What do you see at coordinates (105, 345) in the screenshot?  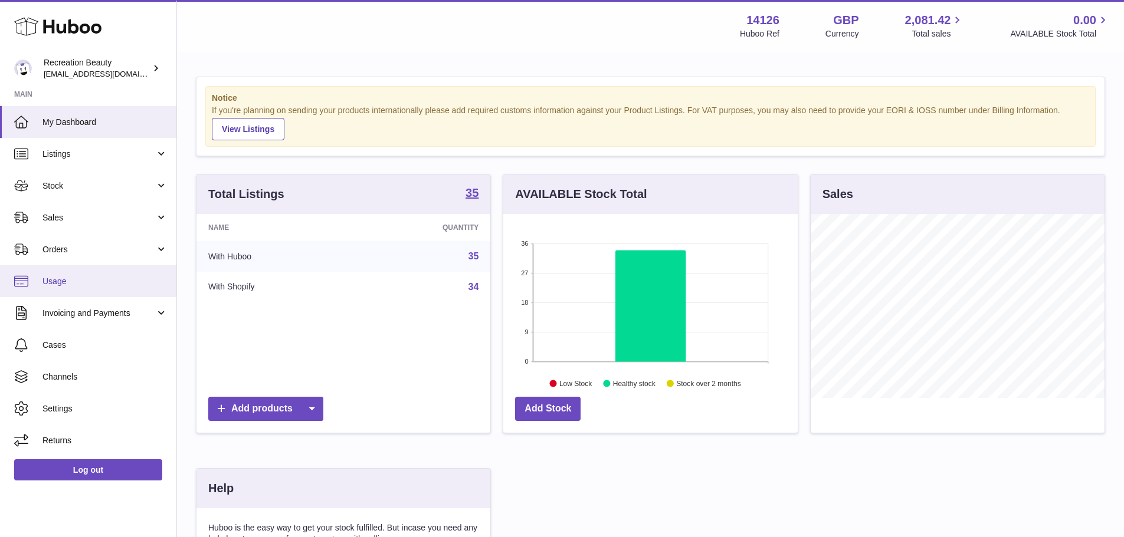 I see `span: Cases` at bounding box center [105, 345].